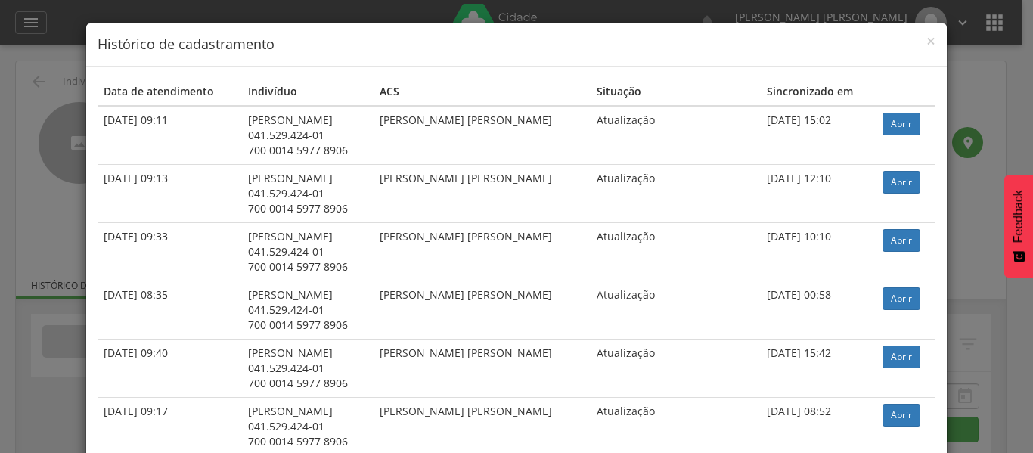 The image size is (1033, 453). Describe the element at coordinates (169, 92) in the screenshot. I see `th: Data de atendimento` at that location.